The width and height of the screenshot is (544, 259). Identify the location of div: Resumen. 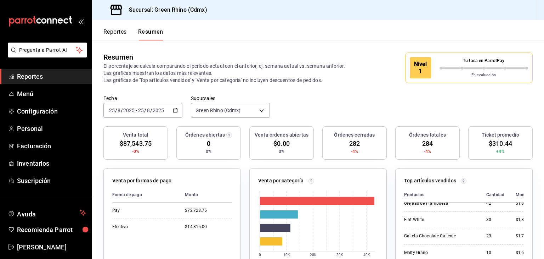
(118, 57).